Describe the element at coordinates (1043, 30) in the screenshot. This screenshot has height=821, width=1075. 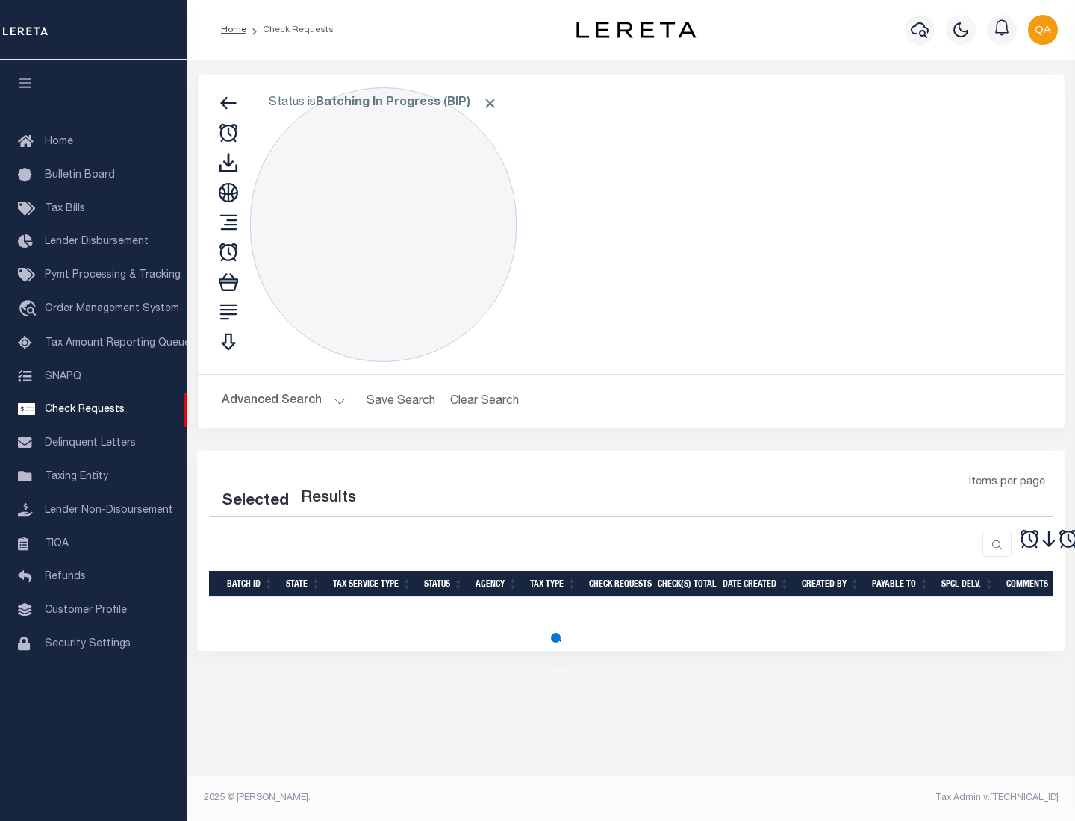
I see `img: svg+xml;base64,PHN2ZyB4bWxucz0iaHR0cDovL3d3dy53My5vcmcvMjAwMC9zdmciIHBvaW50ZXItZXZlbnRzPSJub25lIi...` at that location.